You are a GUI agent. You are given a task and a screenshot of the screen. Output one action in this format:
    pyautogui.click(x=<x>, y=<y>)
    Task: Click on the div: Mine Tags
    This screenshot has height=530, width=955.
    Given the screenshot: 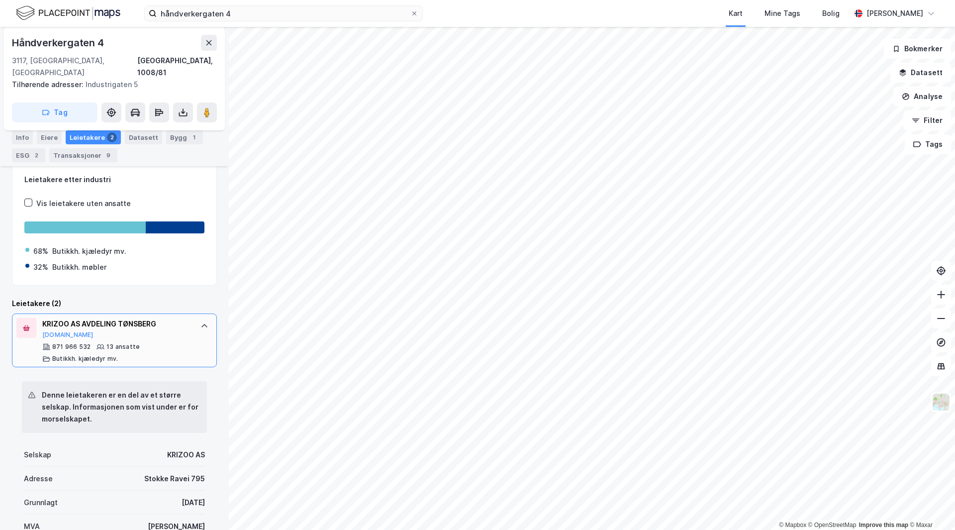 What is the action you would take?
    pyautogui.click(x=782, y=13)
    